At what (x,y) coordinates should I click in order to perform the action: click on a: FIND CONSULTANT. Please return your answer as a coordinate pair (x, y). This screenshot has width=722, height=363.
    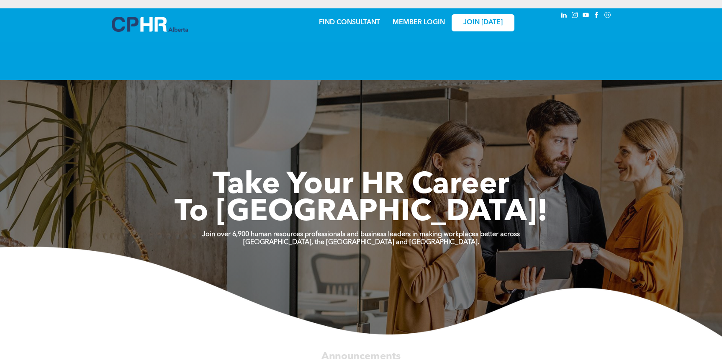
    Looking at the image, I should click on (350, 23).